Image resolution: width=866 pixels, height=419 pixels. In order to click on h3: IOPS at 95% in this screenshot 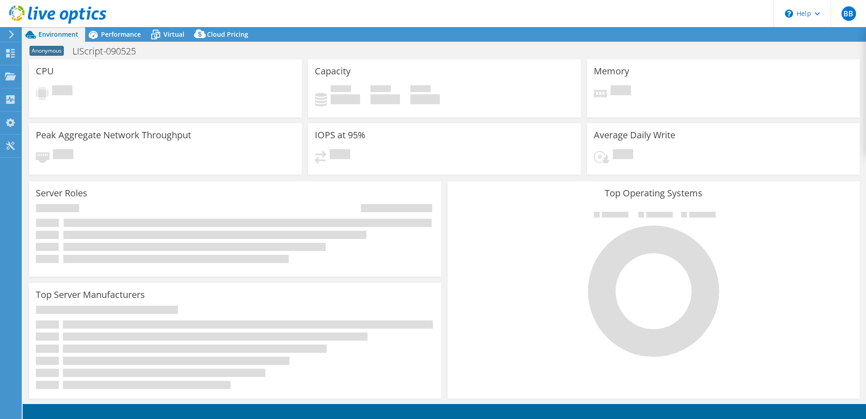, I will do `click(340, 135)`.